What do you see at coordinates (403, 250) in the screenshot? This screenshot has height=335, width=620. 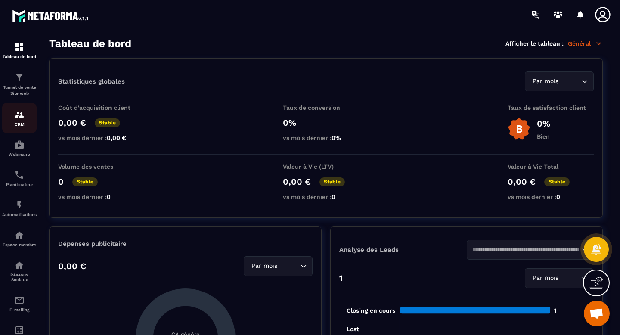 I see `p: Analyse des Leads` at bounding box center [403, 250].